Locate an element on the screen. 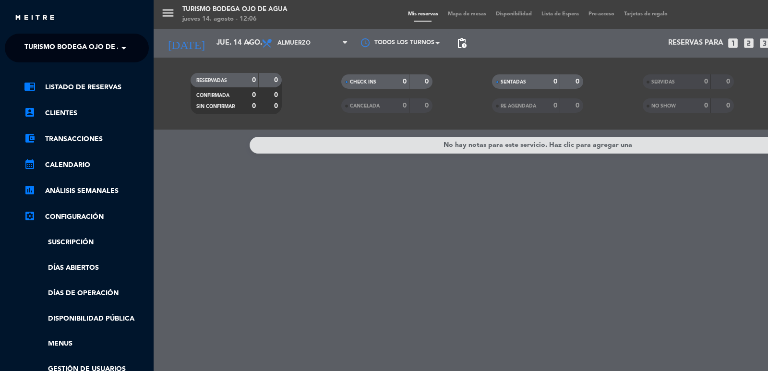  img: MEITRE is located at coordinates (35, 18).